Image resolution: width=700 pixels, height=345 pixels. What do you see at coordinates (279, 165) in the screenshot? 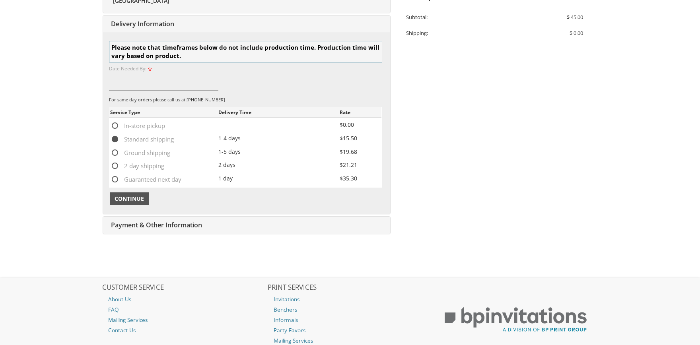
I see `div: 2 days` at bounding box center [279, 165].